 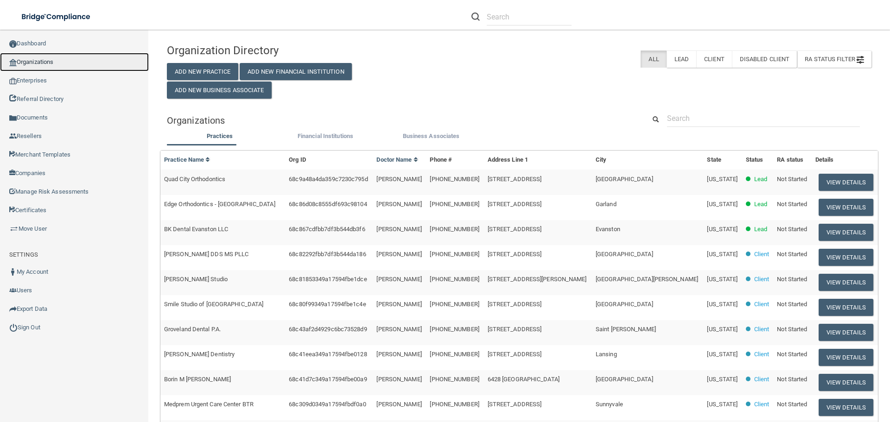 What do you see at coordinates (13, 63) in the screenshot?
I see `img: organization-icon.f8decf85.png` at bounding box center [13, 63].